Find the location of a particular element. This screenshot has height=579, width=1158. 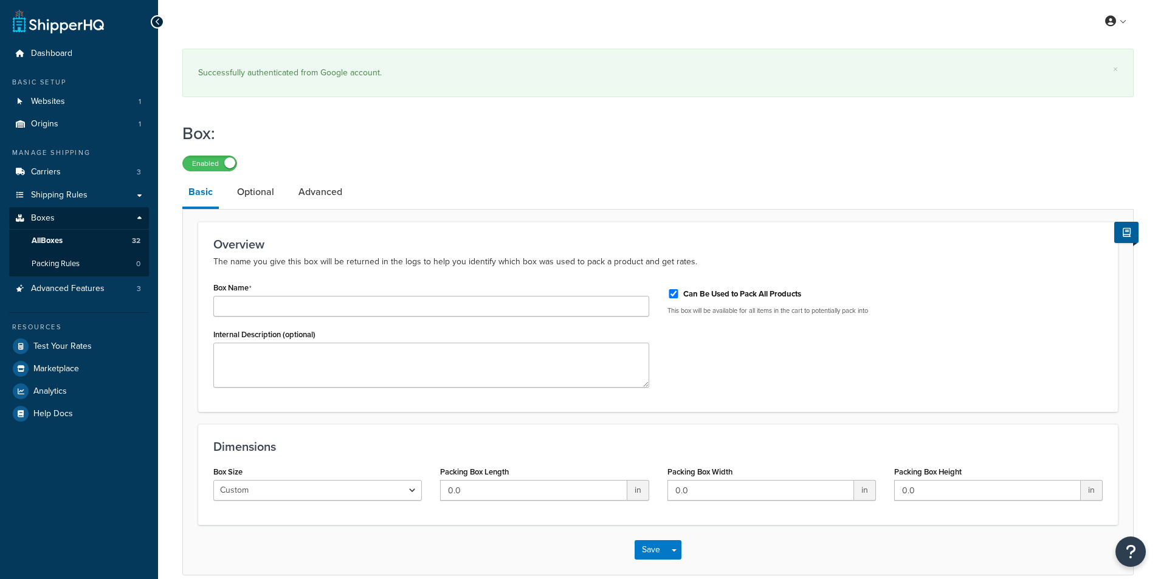

li: Marketplace is located at coordinates (79, 369).